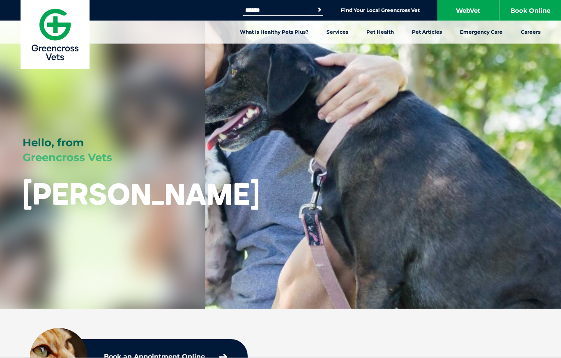 The width and height of the screenshot is (561, 358). What do you see at coordinates (274, 32) in the screenshot?
I see `a: What is Healthy Pets Plus?` at bounding box center [274, 32].